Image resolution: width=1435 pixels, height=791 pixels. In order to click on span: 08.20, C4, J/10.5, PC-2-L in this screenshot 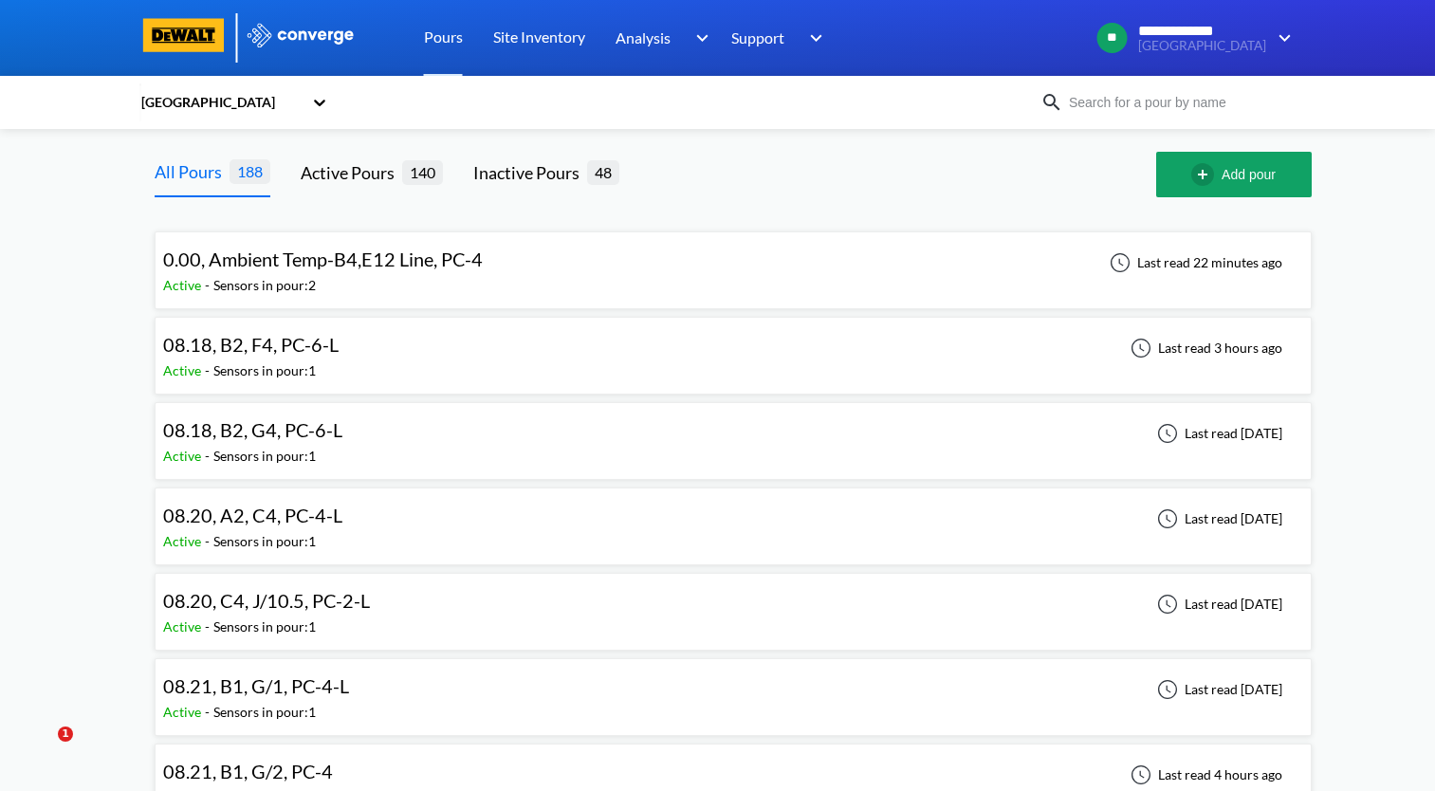, I will do `click(267, 601)`.